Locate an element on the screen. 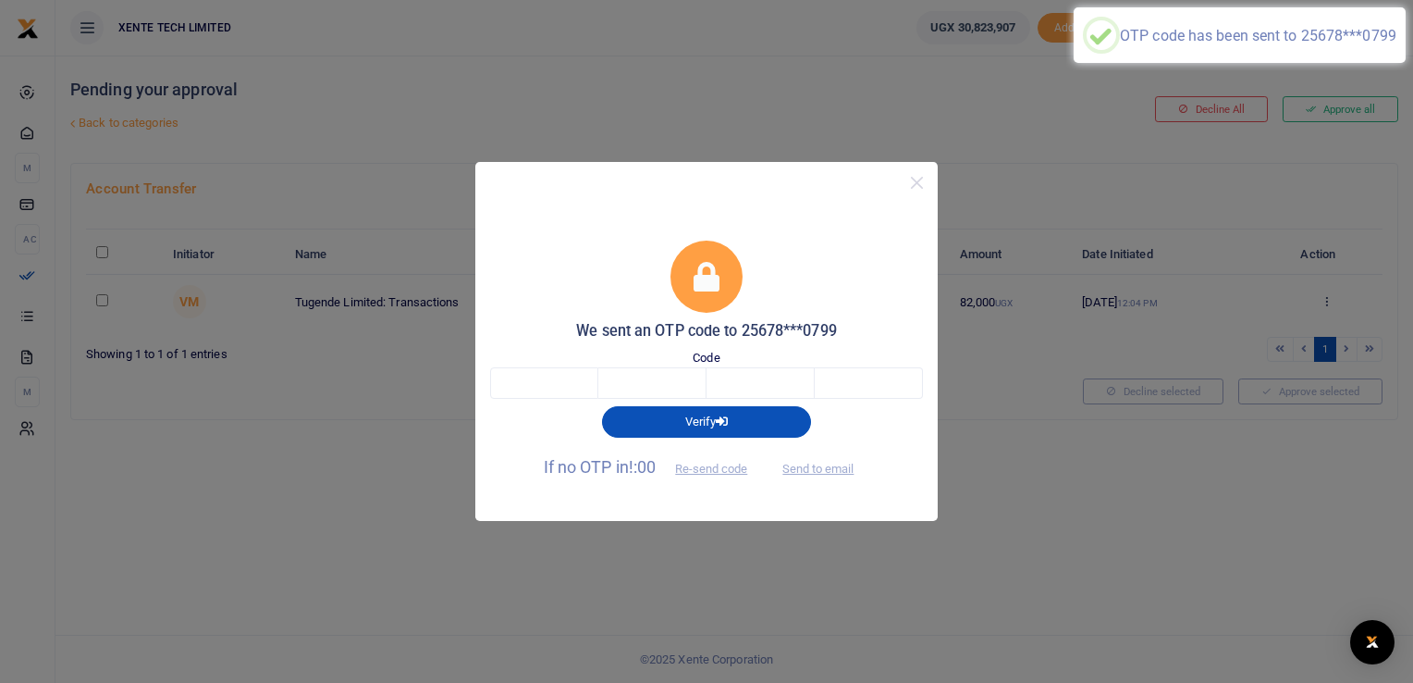  button: Close is located at coordinates (917, 182).